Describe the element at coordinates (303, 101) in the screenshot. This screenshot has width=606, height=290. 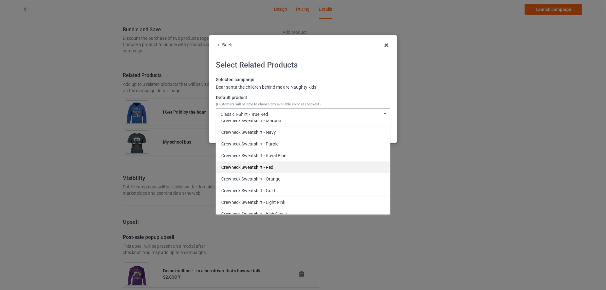
I see `label: Default product` at that location.